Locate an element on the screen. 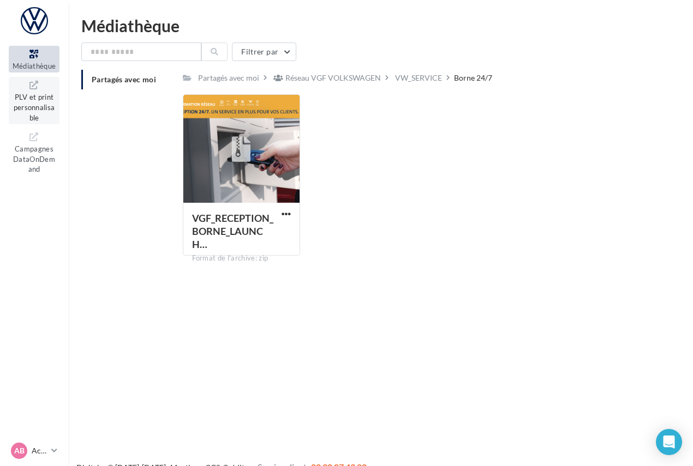 This screenshot has width=693, height=466. a: PLV et print personnalisable is located at coordinates (34, 100).